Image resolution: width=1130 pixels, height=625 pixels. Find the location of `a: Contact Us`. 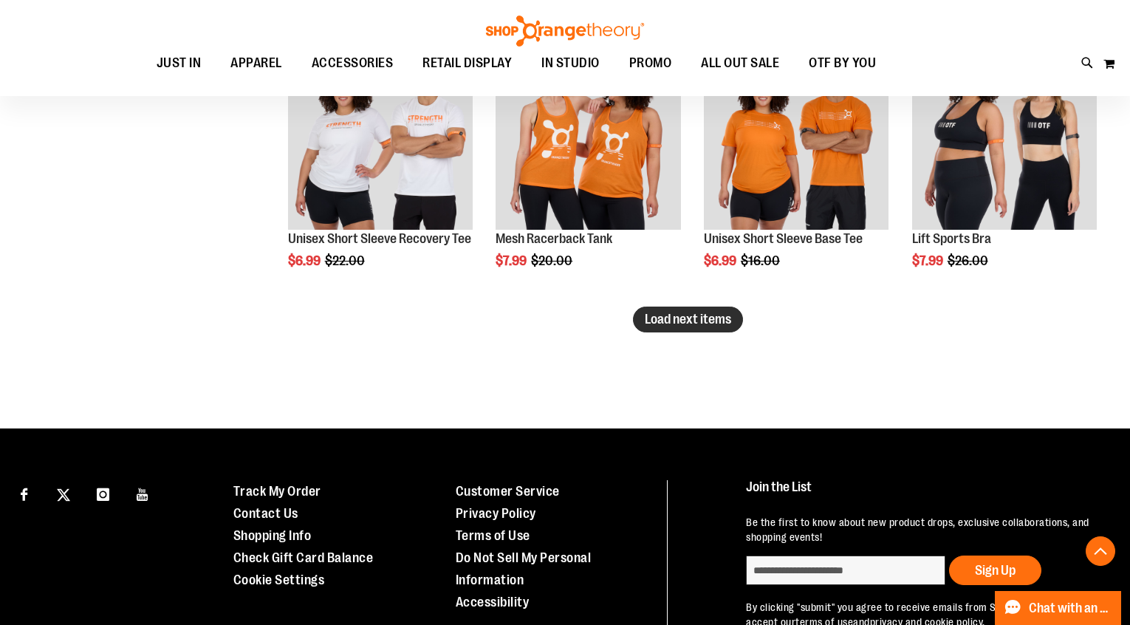

a: Contact Us is located at coordinates (266, 513).